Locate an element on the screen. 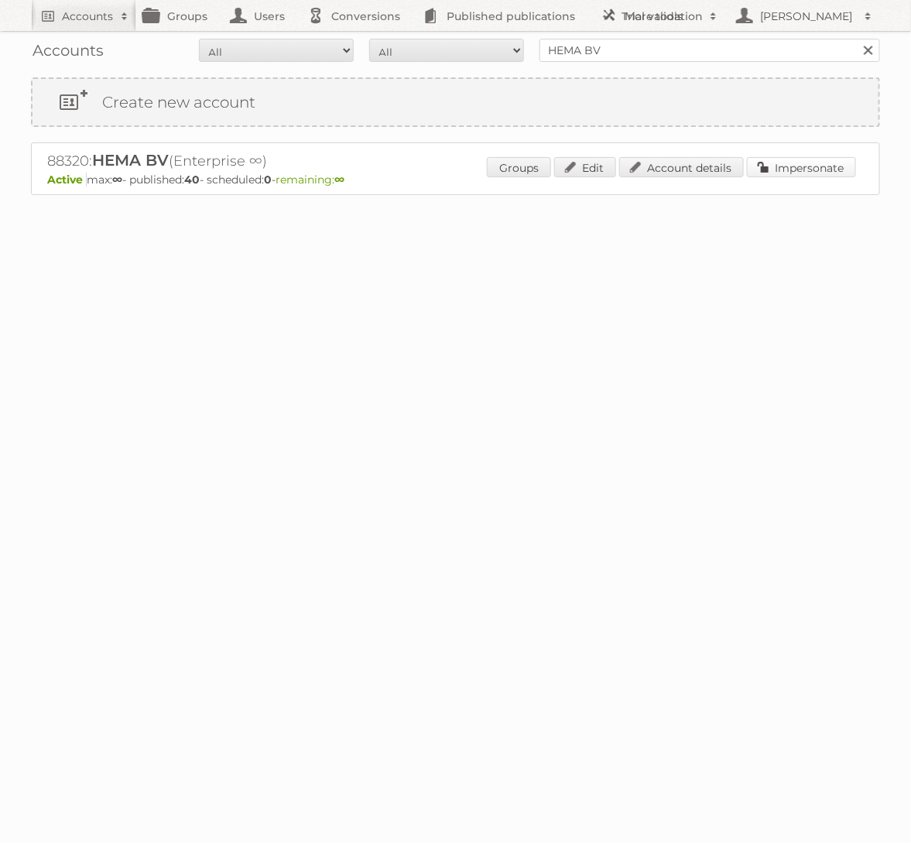  span: HEMA BV is located at coordinates (130, 160).